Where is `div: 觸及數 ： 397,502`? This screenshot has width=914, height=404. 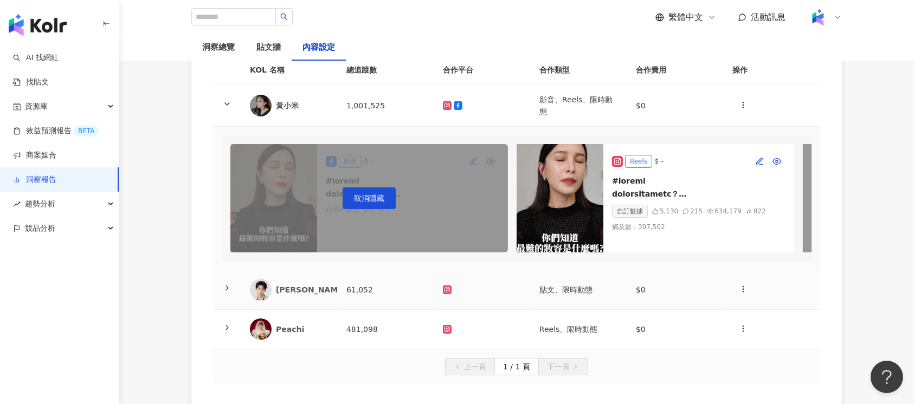 div: 觸及數 ： 397,502 is located at coordinates (639, 227).